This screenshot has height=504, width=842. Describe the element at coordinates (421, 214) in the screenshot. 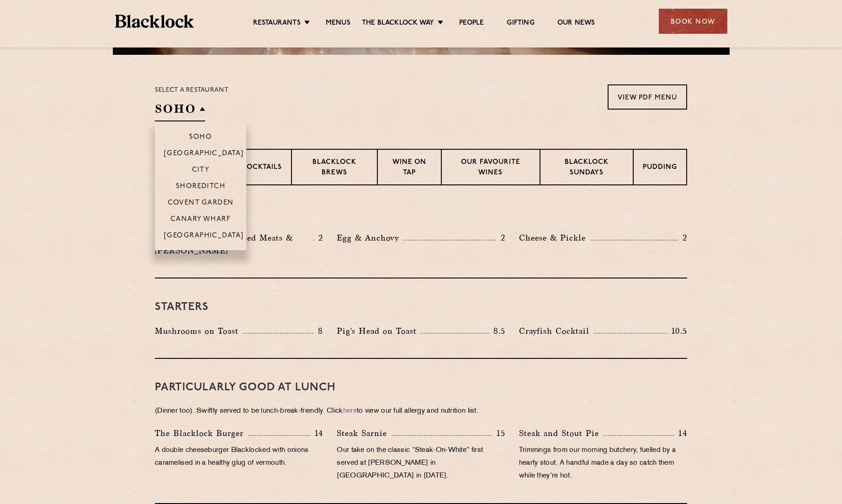

I see `h3: Pre Chop Bites` at that location.